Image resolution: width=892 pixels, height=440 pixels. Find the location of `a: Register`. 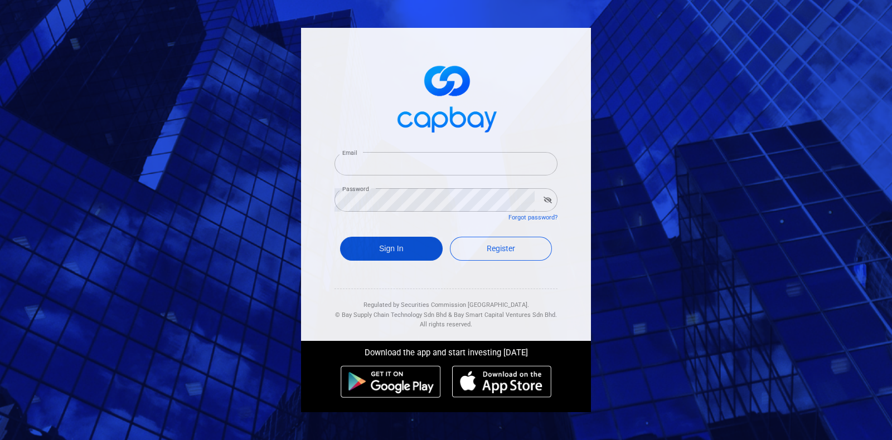

a: Register is located at coordinates (501, 249).